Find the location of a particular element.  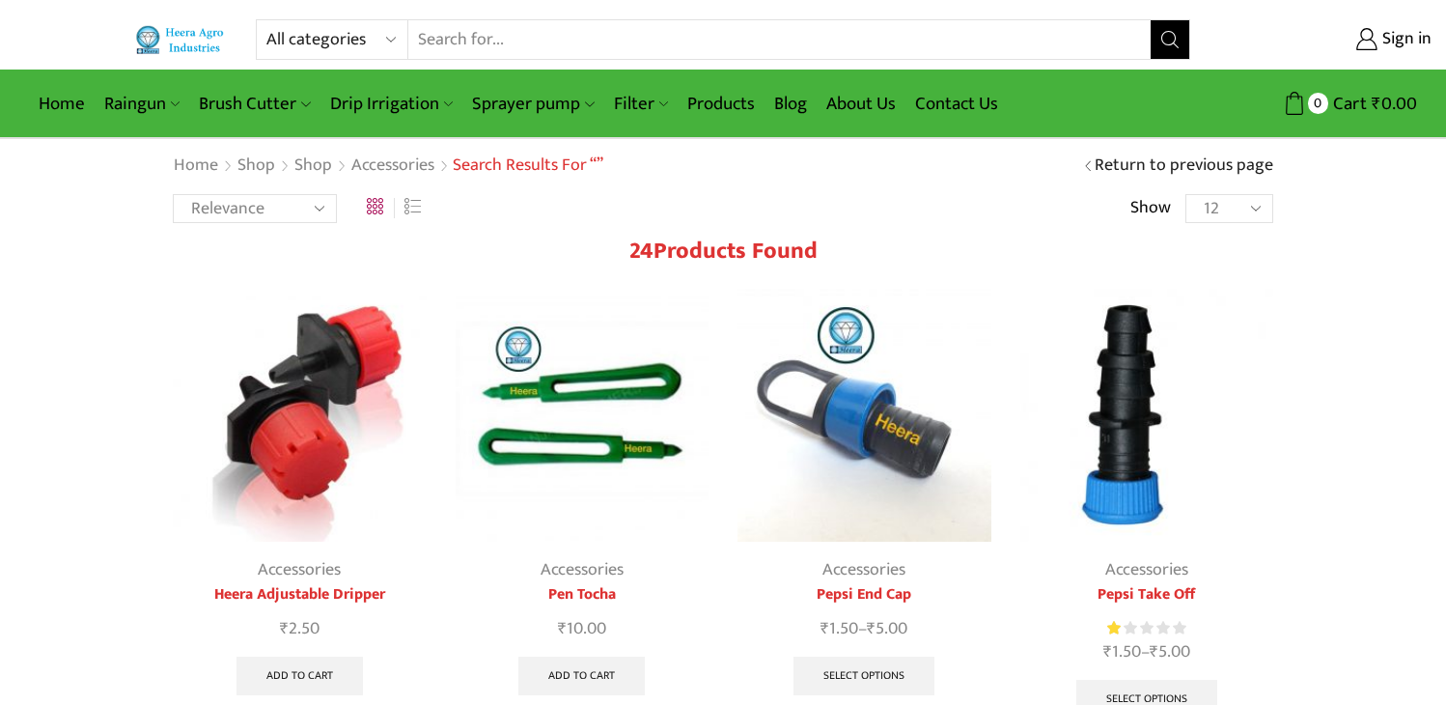

a: Heera Adjustable Dripper is located at coordinates (299, 595).